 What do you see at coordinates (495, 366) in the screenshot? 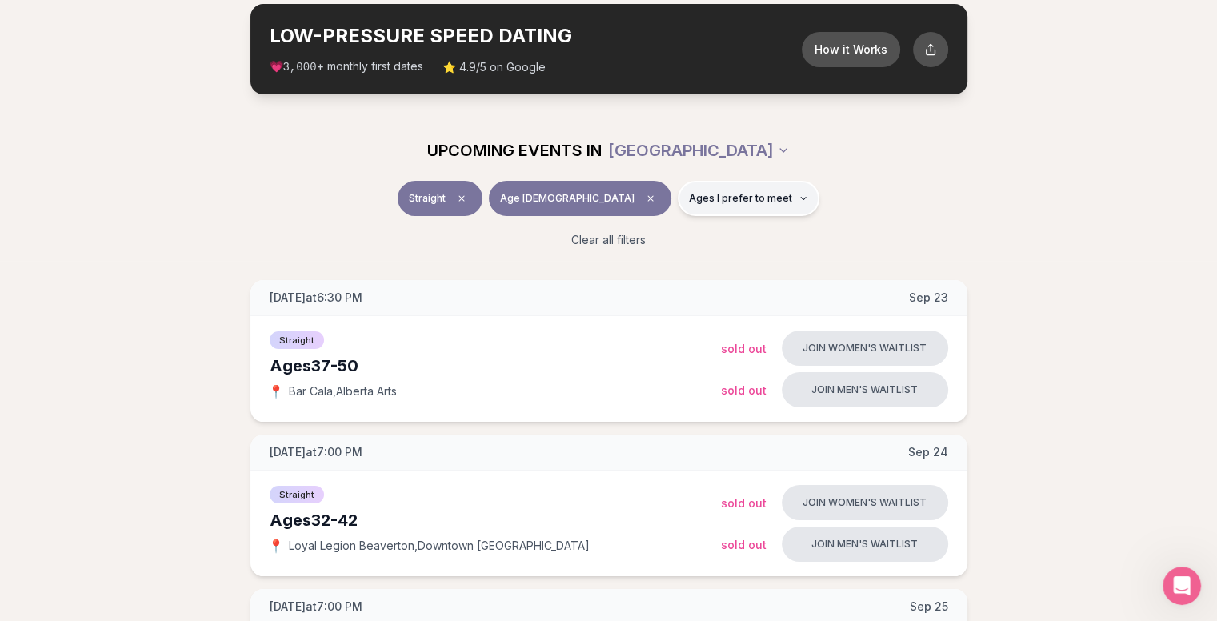
I see `div: Ages 37-50` at bounding box center [495, 366].